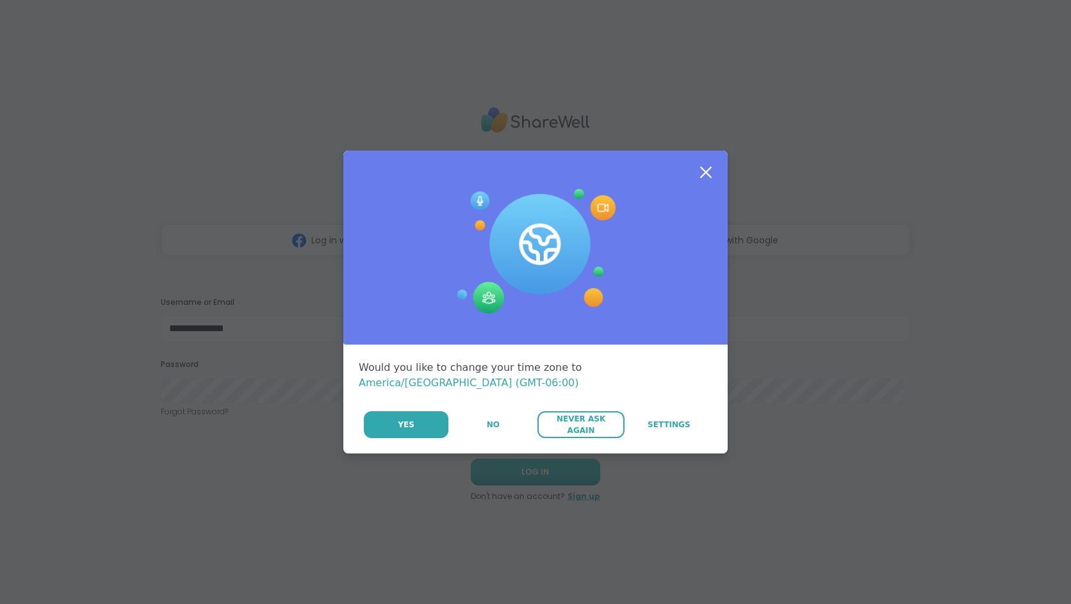 The image size is (1071, 604). I want to click on div: Would you like to change your time zone to, so click(536, 375).